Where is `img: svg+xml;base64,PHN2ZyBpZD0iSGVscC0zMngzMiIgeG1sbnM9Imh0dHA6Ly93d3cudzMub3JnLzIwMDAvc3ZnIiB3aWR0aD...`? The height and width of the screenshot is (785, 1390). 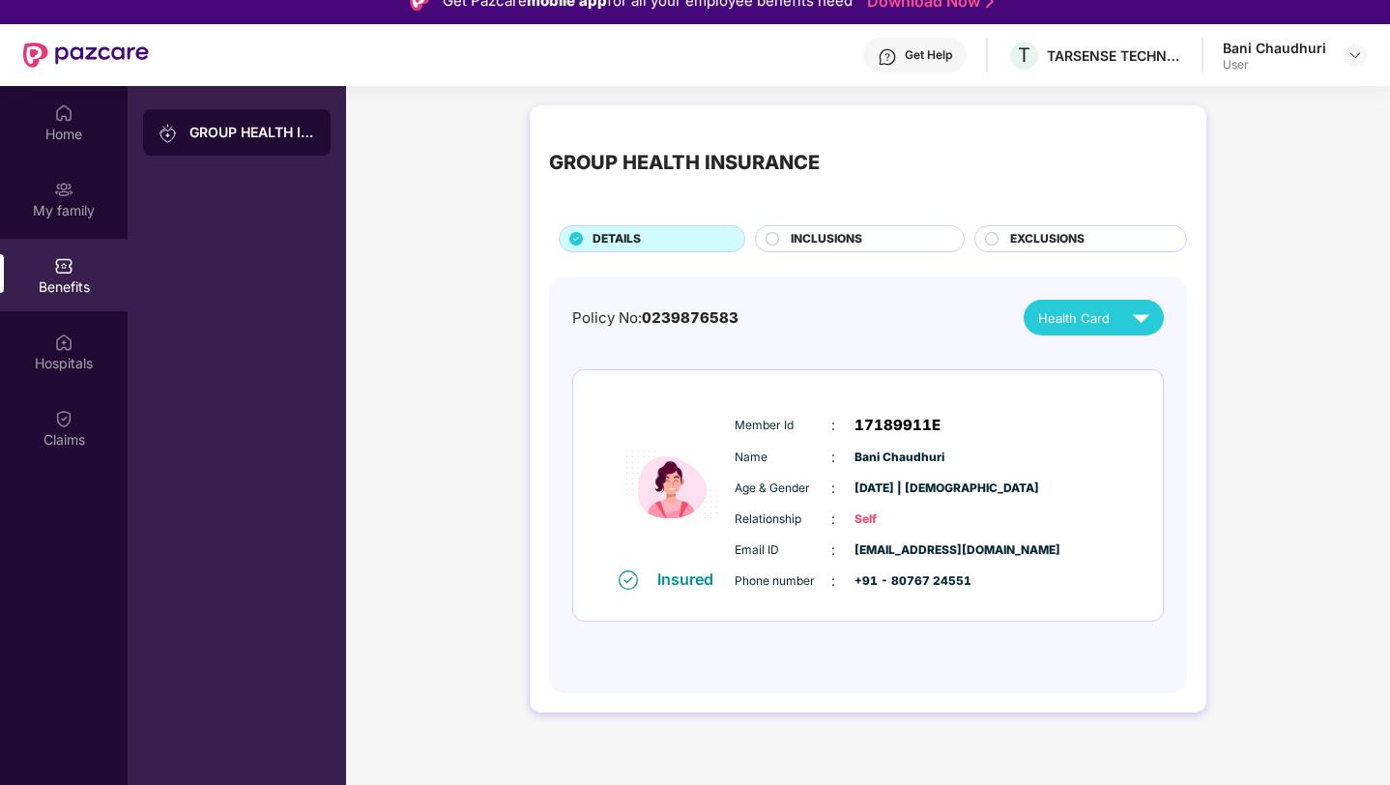 img: svg+xml;base64,PHN2ZyBpZD0iSGVscC0zMngzMiIgeG1sbnM9Imh0dHA6Ly93d3cudzMub3JnLzIwMDAvc3ZnIiB3aWR0aD... is located at coordinates (888, 57).